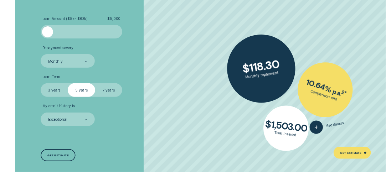 This screenshot has height=172, width=386. What do you see at coordinates (55, 61) in the screenshot?
I see `div: Monthly` at bounding box center [55, 61].